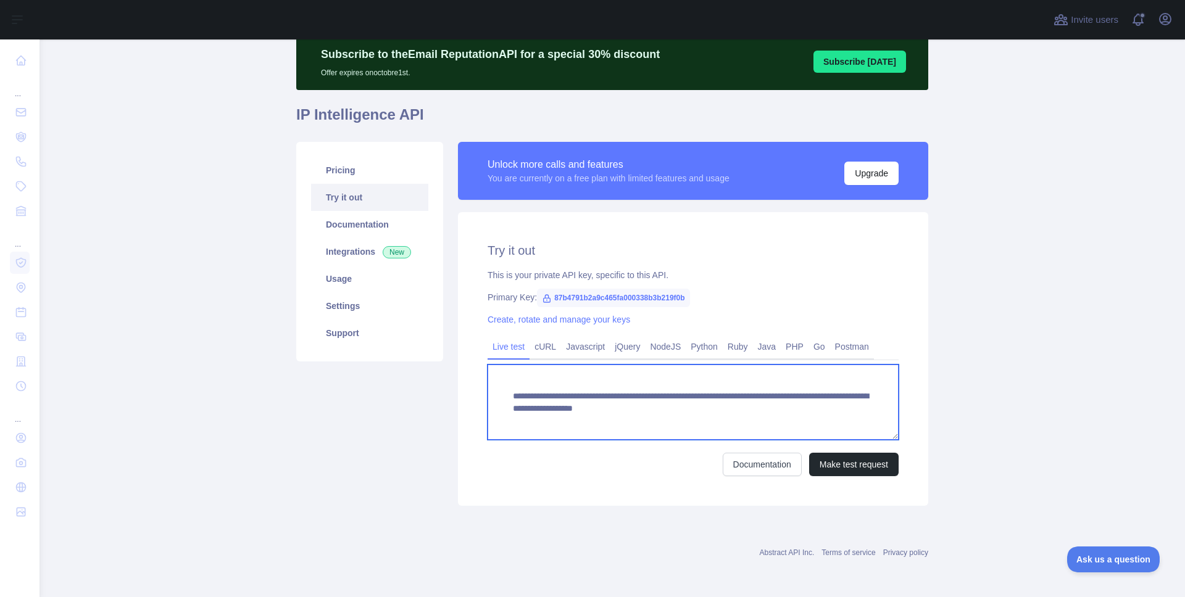 This screenshot has width=1185, height=597. Describe the element at coordinates (693, 275) in the screenshot. I see `div: This is your private API key, specific to this API.` at that location.